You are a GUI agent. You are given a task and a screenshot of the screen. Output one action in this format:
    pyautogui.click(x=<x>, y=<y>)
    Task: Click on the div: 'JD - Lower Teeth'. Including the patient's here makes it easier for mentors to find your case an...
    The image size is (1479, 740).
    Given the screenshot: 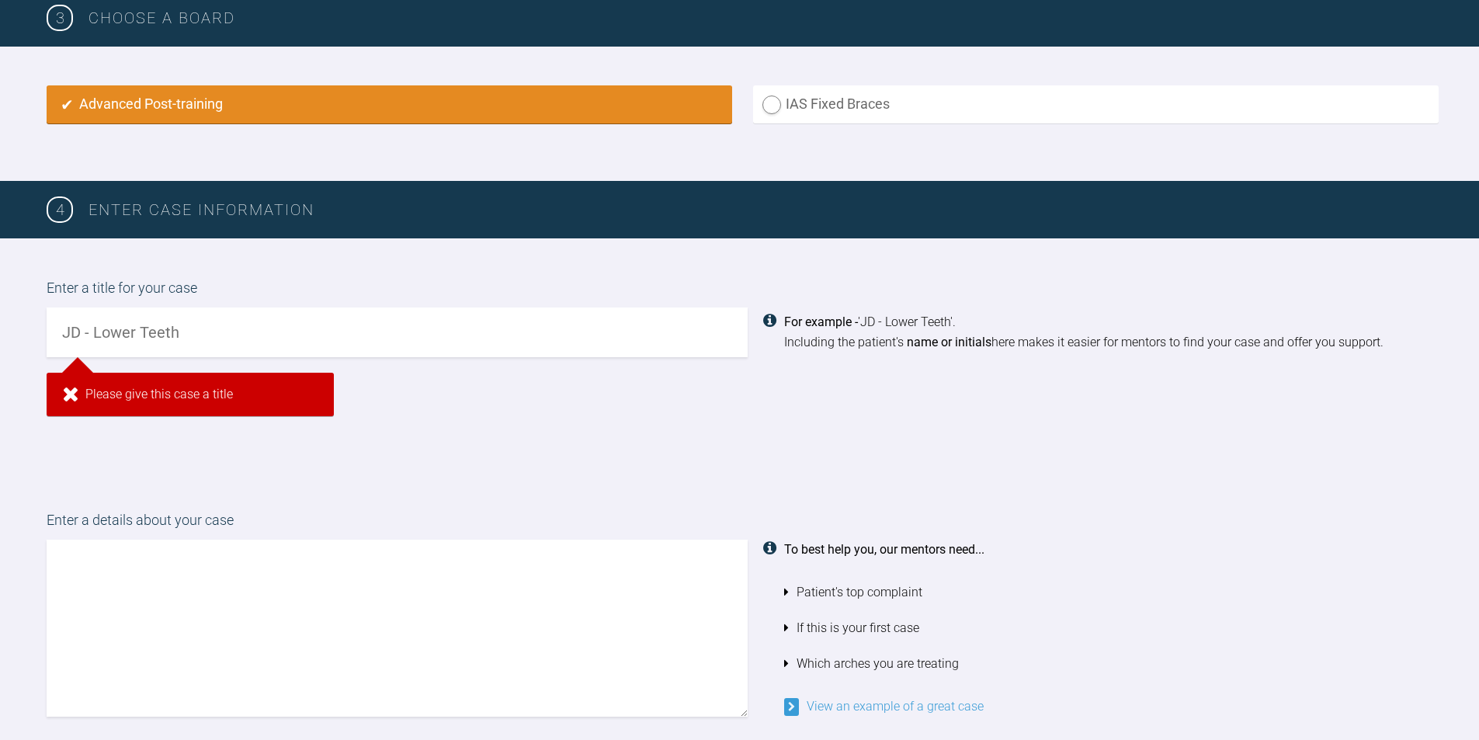 What is the action you would take?
    pyautogui.click(x=1109, y=331)
    